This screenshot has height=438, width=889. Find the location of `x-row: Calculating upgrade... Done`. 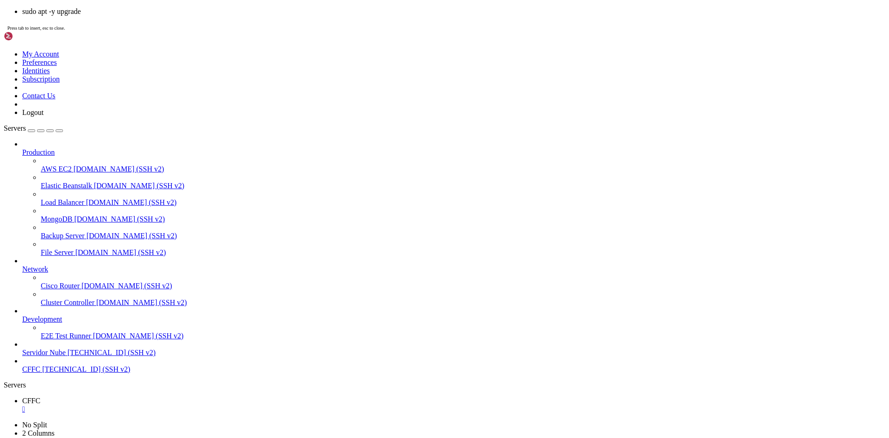

x-row: Calculating upgrade... Done is located at coordinates (386, 338).